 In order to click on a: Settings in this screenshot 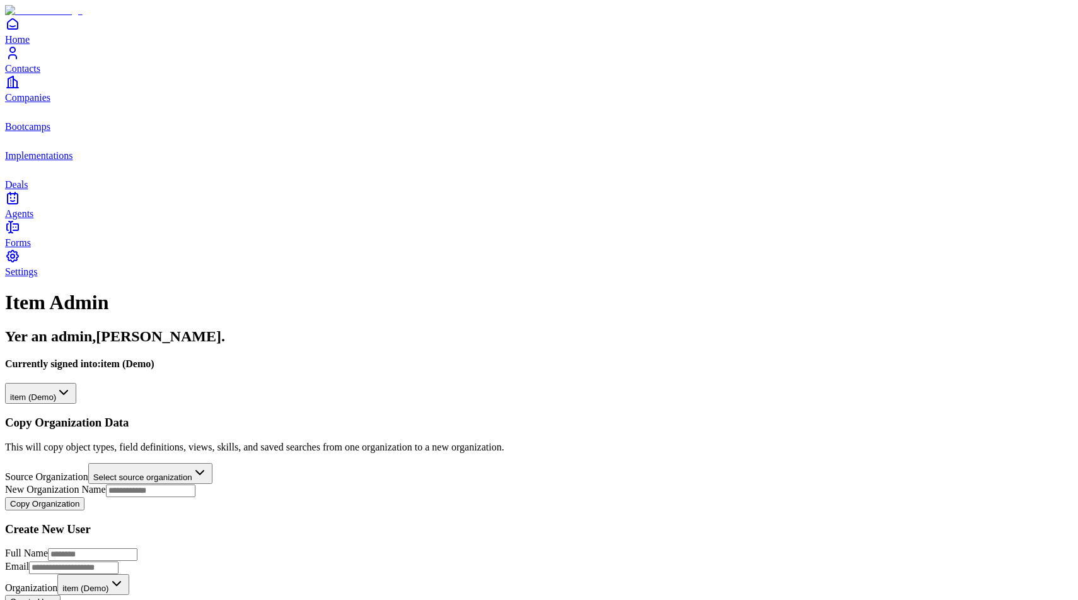, I will do `click(539, 262)`.